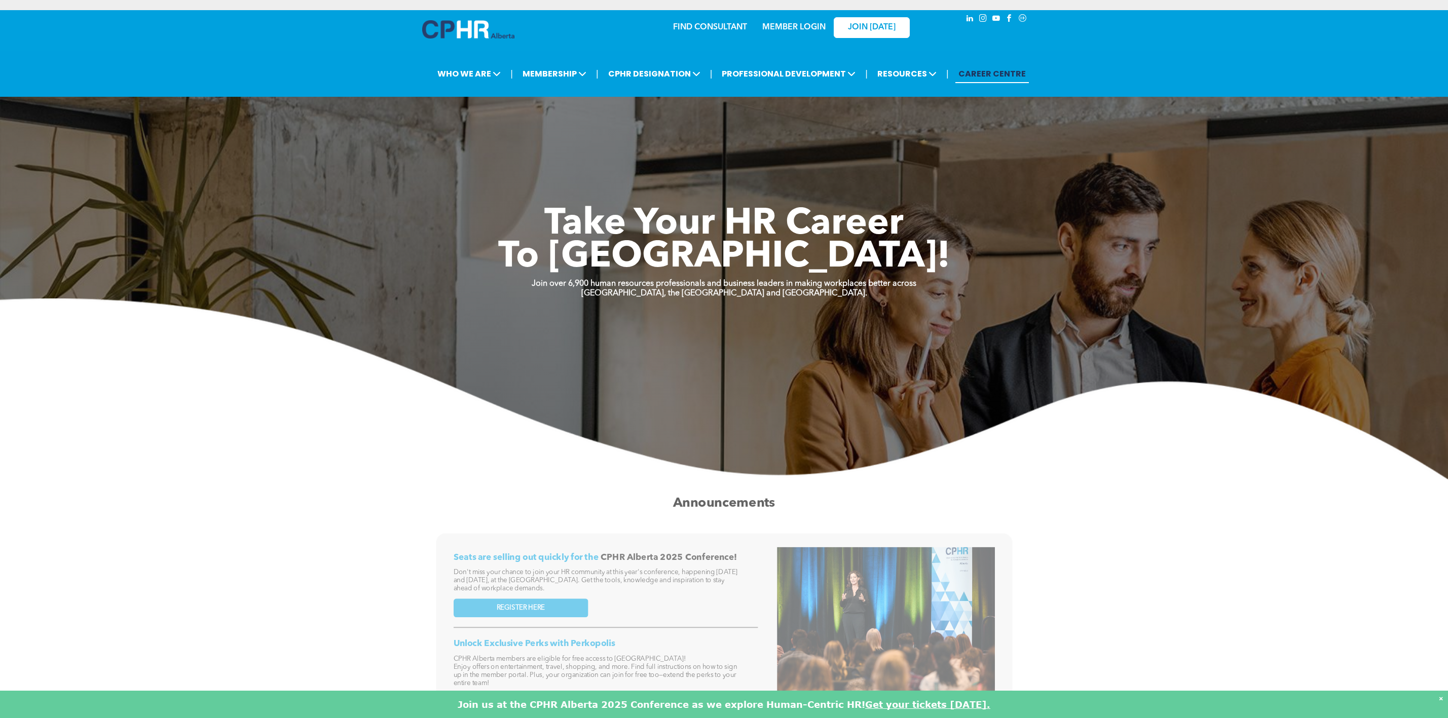 Image resolution: width=1448 pixels, height=718 pixels. Describe the element at coordinates (1023, 19) in the screenshot. I see `a: Social network` at that location.